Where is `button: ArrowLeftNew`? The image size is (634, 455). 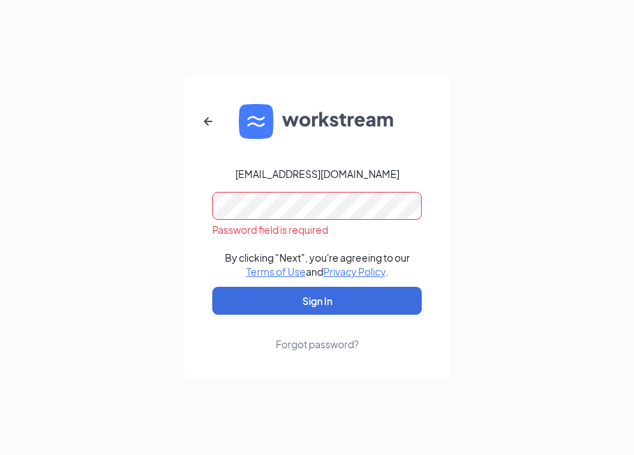
button: ArrowLeftNew is located at coordinates (208, 121).